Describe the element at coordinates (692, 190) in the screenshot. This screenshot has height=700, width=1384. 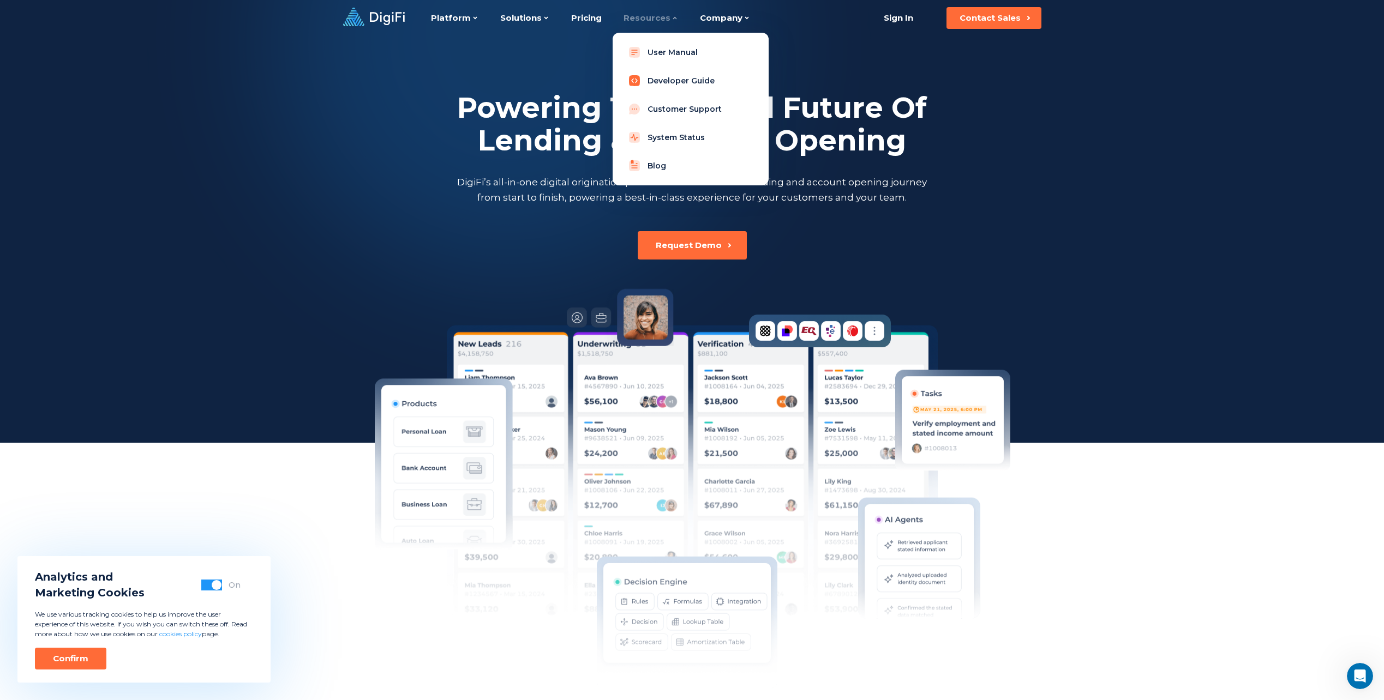
I see `p: DigiFi’s all-in-one digital origination platform streamlines the lending and account opening jour...` at that location.